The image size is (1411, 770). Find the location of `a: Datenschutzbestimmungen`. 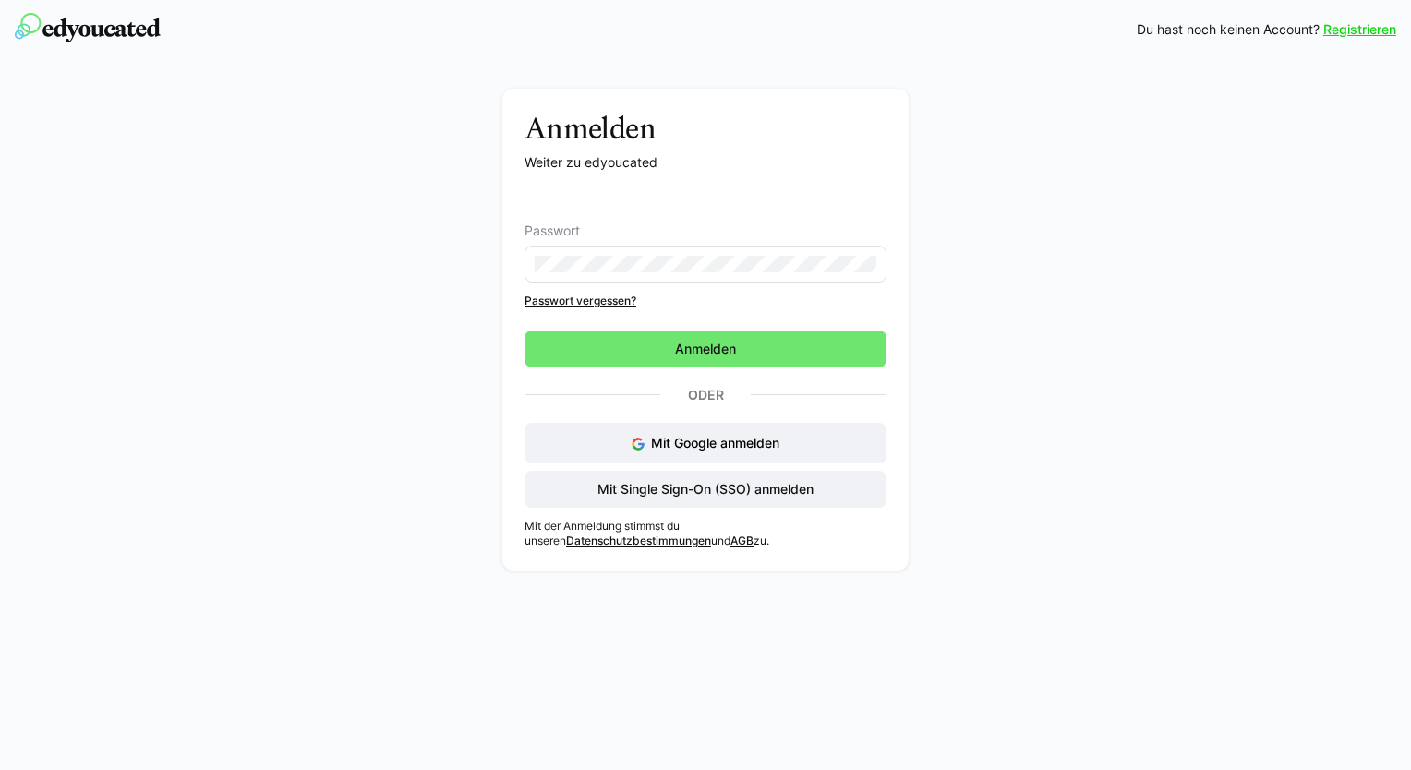

a: Datenschutzbestimmungen is located at coordinates (638, 540).